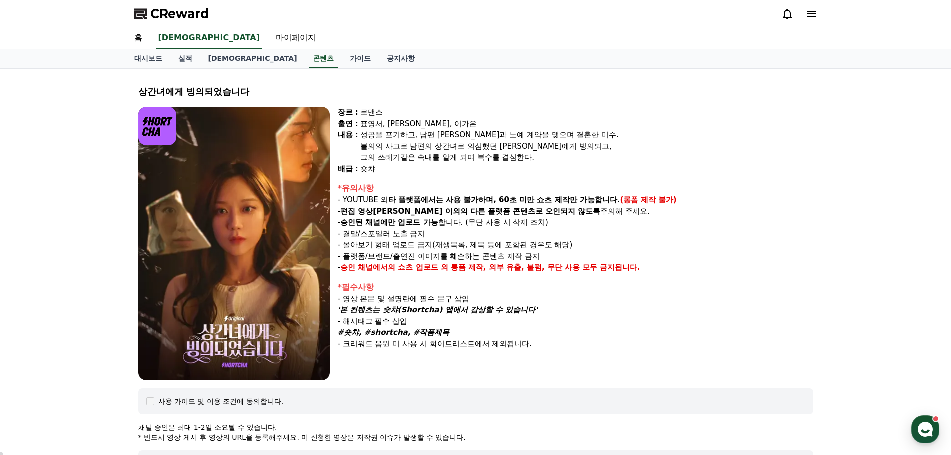  What do you see at coordinates (575, 245) in the screenshot?
I see `p: - 몰아보기 형태 업로드 금지(재생목록, 제목 등에 포함된 경우도 해당)` at bounding box center [575, 245].